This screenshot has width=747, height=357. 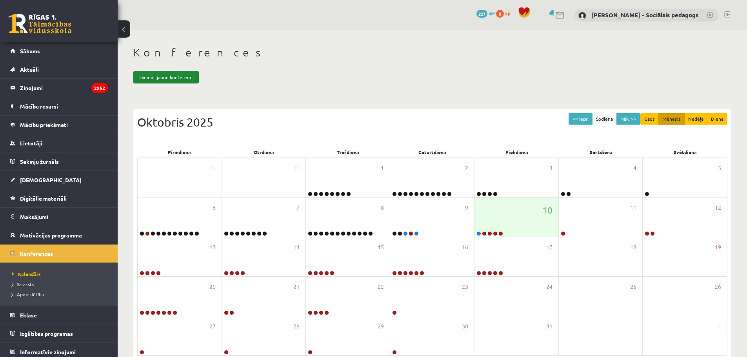 What do you see at coordinates (582, 16) in the screenshot?
I see `img: Dagnija Gaubšteina - Sociālais pedagogs` at bounding box center [582, 16].